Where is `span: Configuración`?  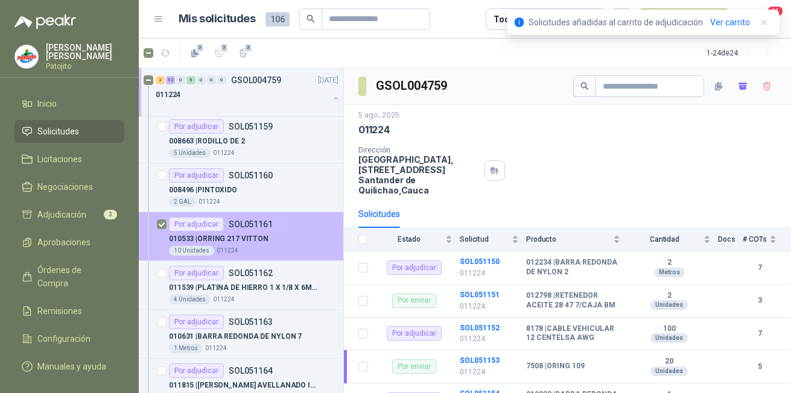
span: Configuración is located at coordinates (64, 339).